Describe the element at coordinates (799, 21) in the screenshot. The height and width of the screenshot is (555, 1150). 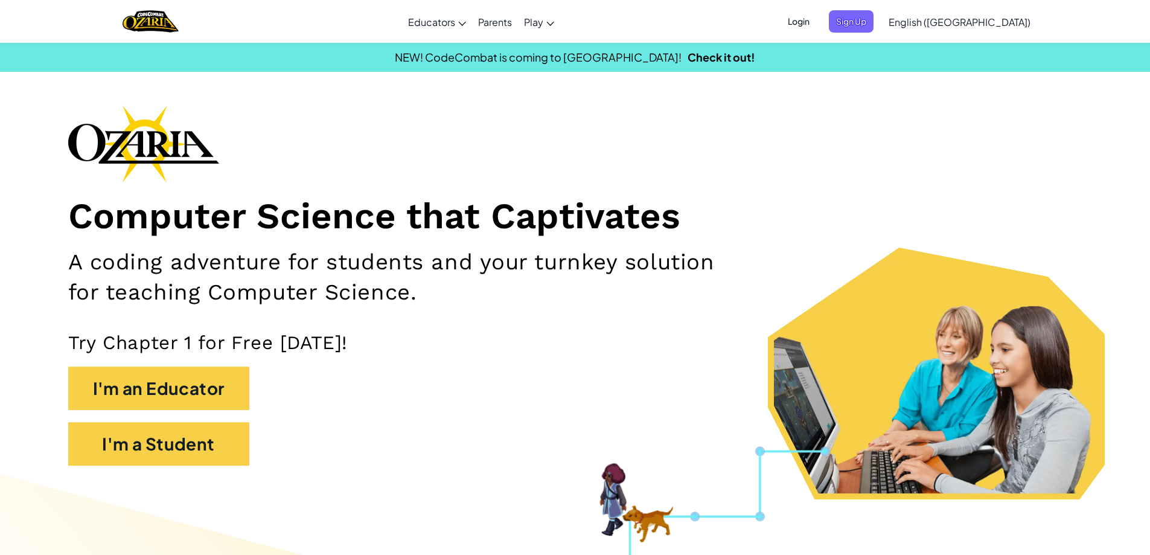
I see `button: Login` at that location.